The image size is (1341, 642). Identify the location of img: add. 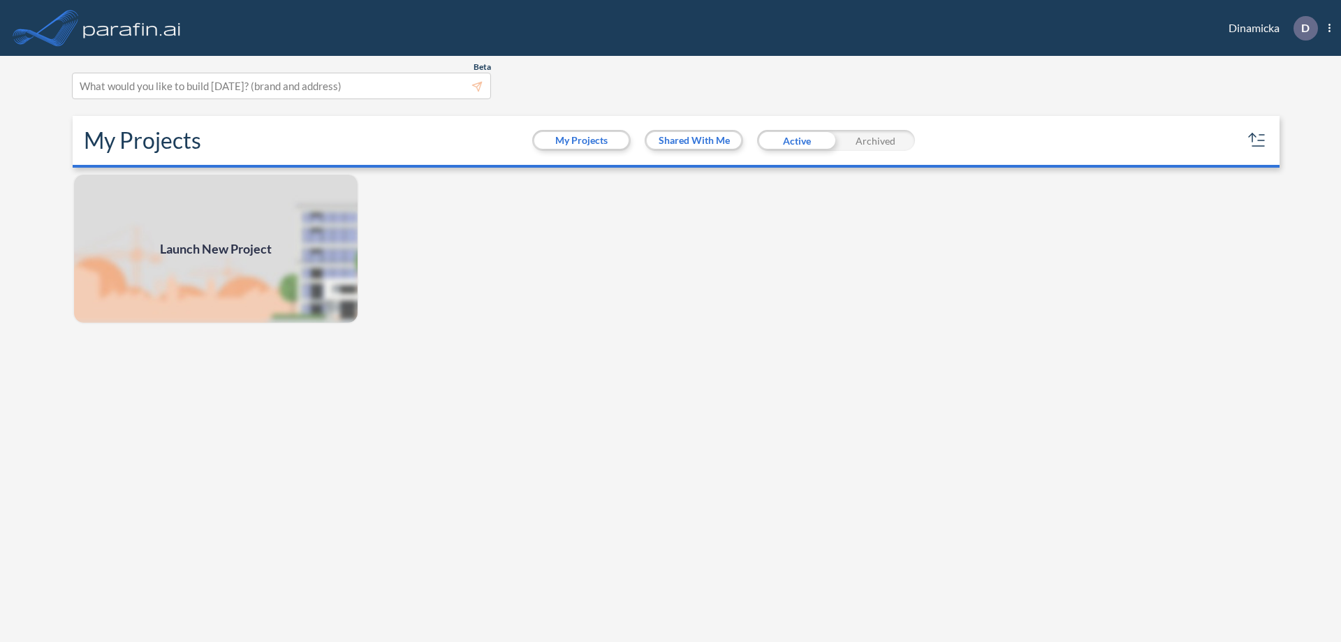
(216, 249).